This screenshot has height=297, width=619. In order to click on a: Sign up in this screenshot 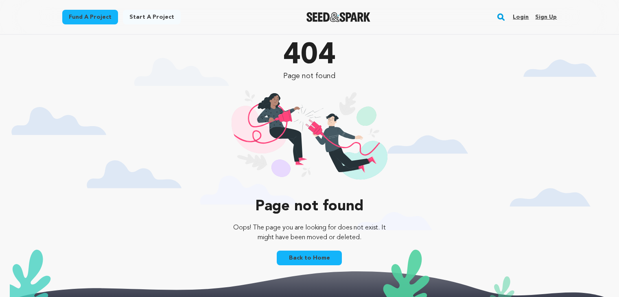, I will do `click(546, 17)`.